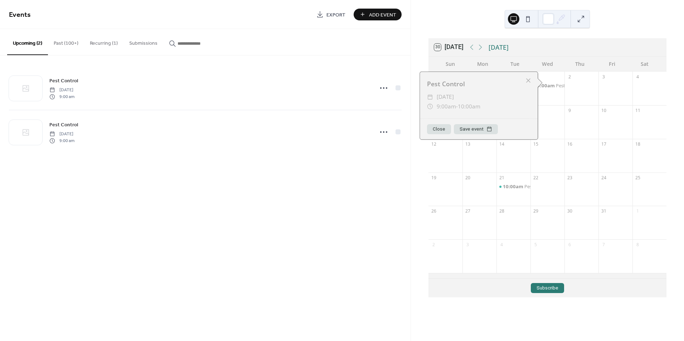 This screenshot has height=341, width=684. What do you see at coordinates (336, 15) in the screenshot?
I see `span: Export` at bounding box center [336, 15].